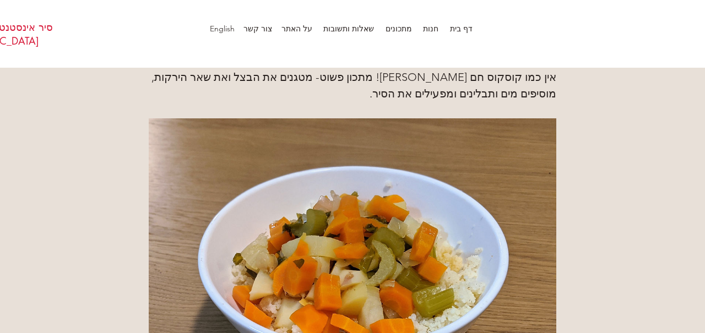  Describe the element at coordinates (258, 29) in the screenshot. I see `p: צור קשר` at that location.